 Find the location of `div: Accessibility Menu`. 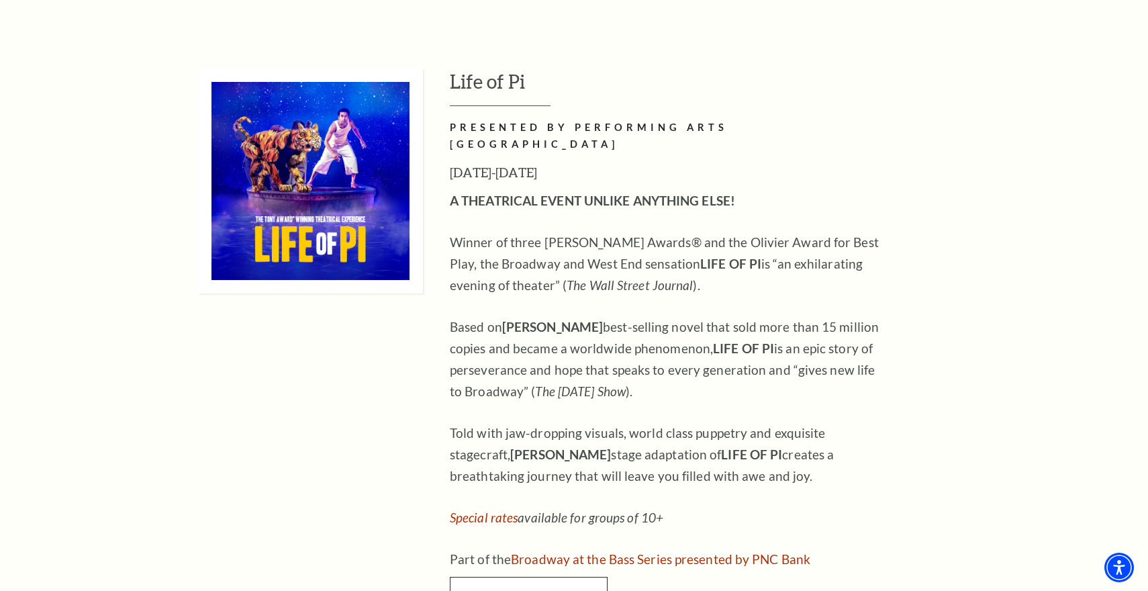

div: Accessibility Menu is located at coordinates (1120, 568).